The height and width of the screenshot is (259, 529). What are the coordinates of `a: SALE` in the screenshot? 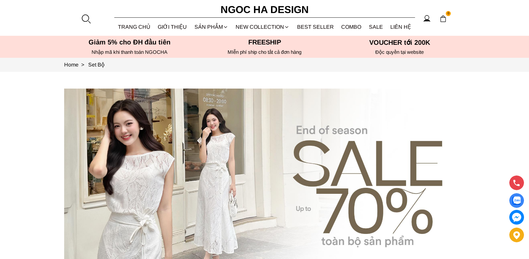 It's located at (376, 27).